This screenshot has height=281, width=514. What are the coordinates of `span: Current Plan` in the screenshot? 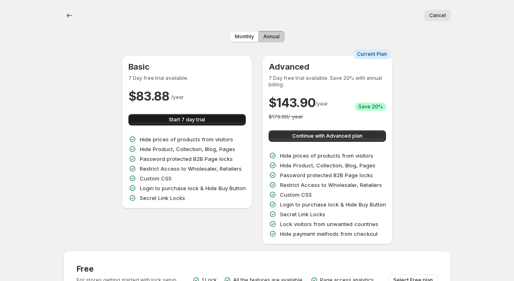 It's located at (371, 54).